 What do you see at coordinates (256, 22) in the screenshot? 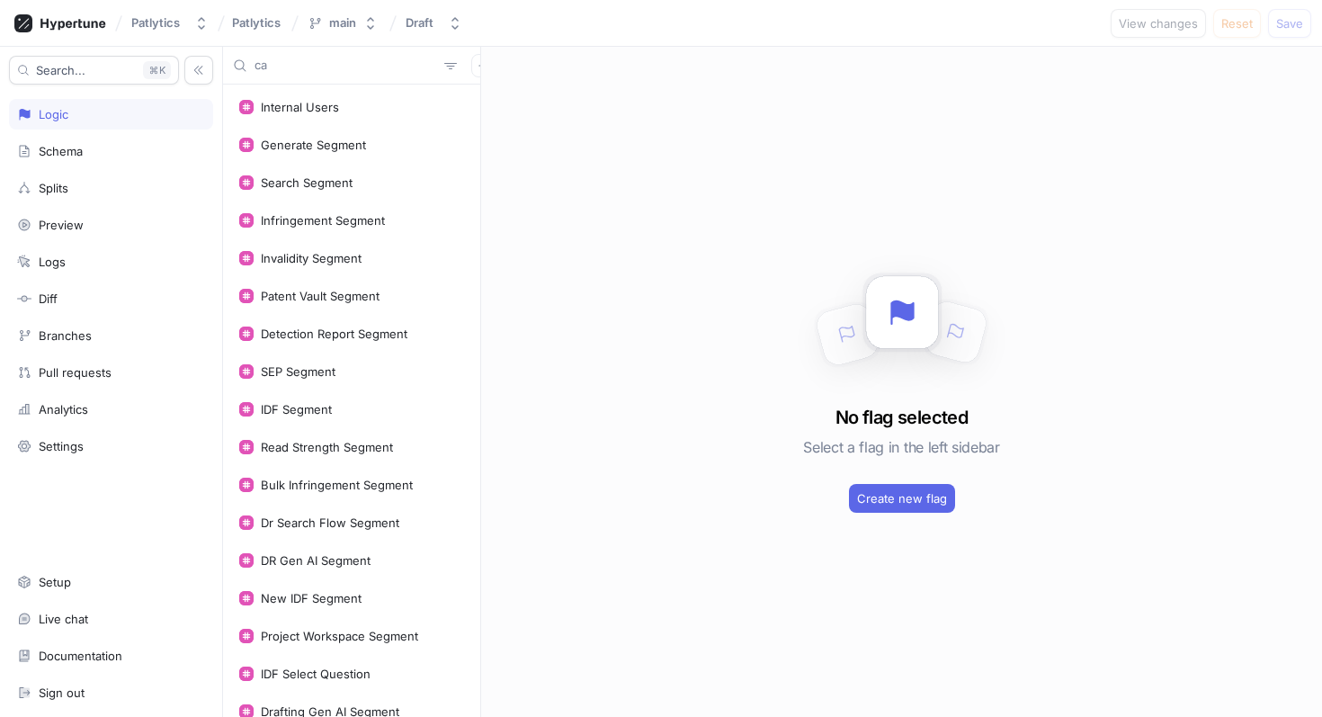
I see `span: Patlytics` at bounding box center [256, 22].